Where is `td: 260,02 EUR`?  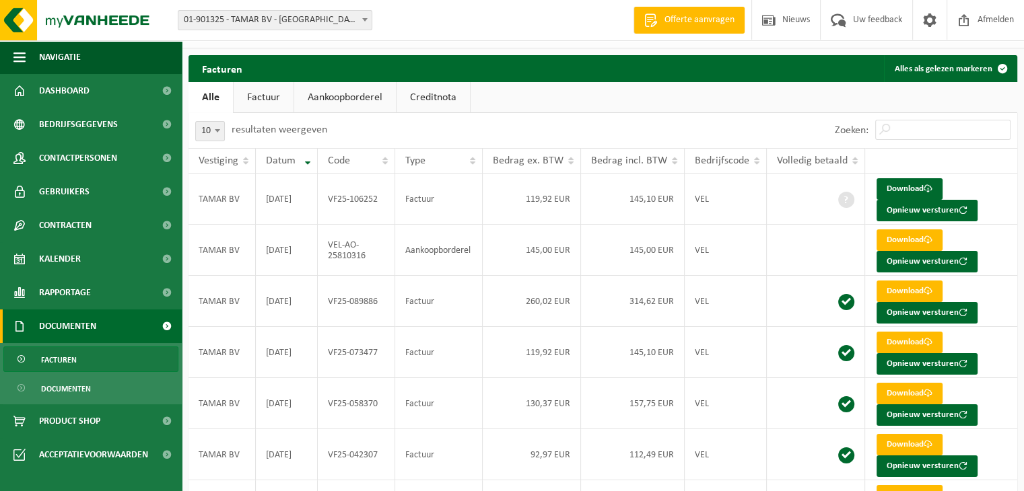 td: 260,02 EUR is located at coordinates (532, 302).